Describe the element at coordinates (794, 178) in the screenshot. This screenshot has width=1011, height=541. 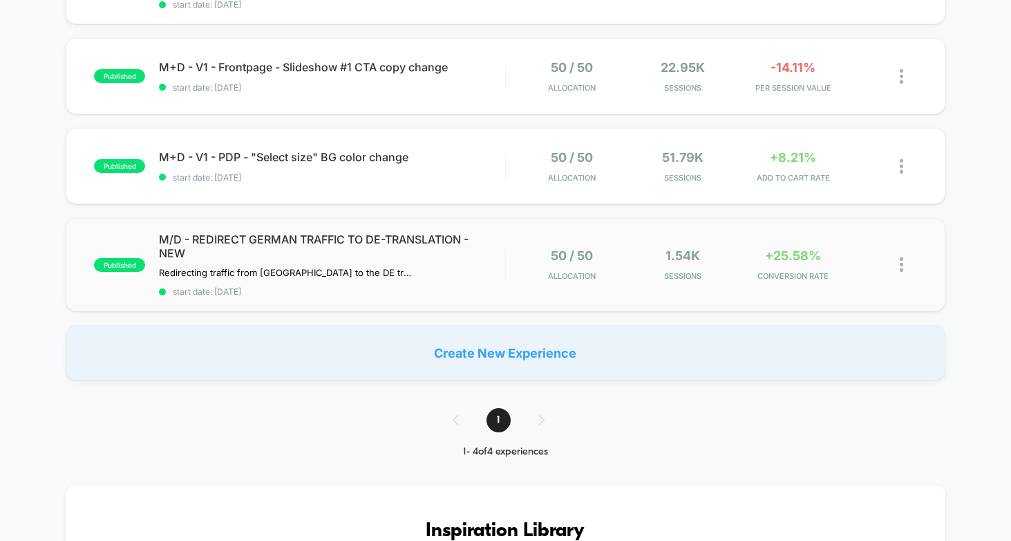
I see `span: ADD TO CART RATE` at that location.